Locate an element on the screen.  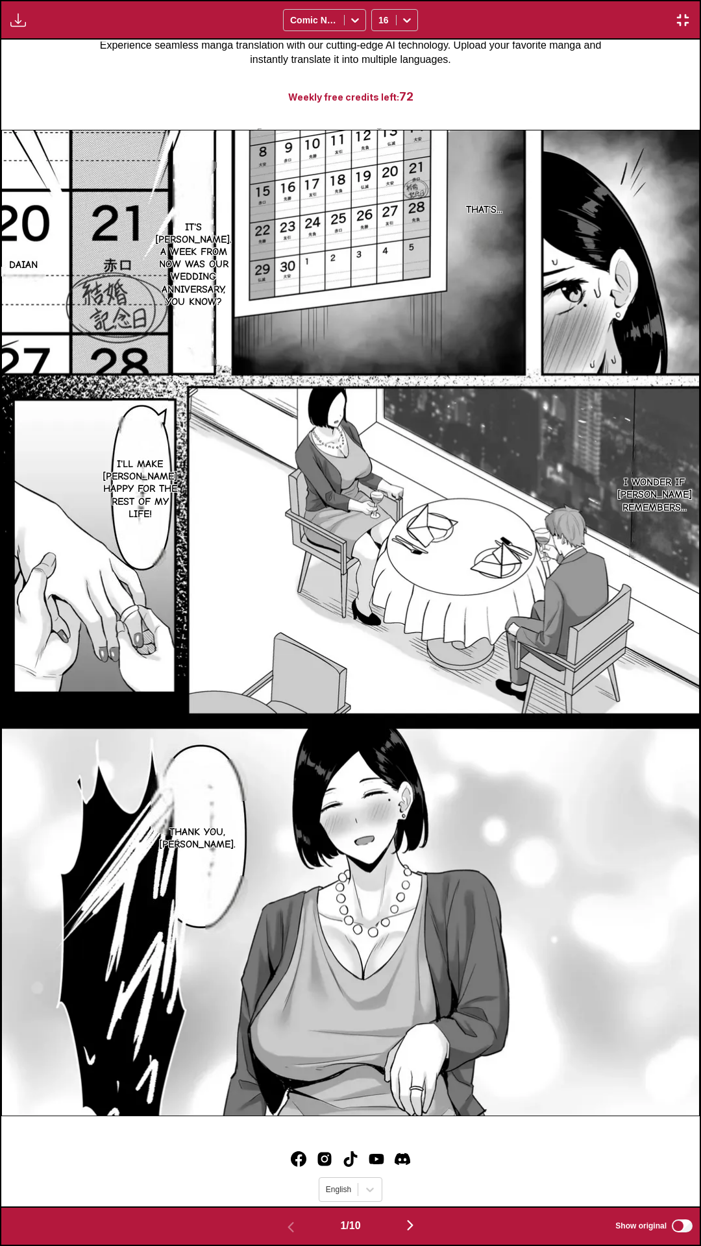
span: Show original is located at coordinates (641, 1226).